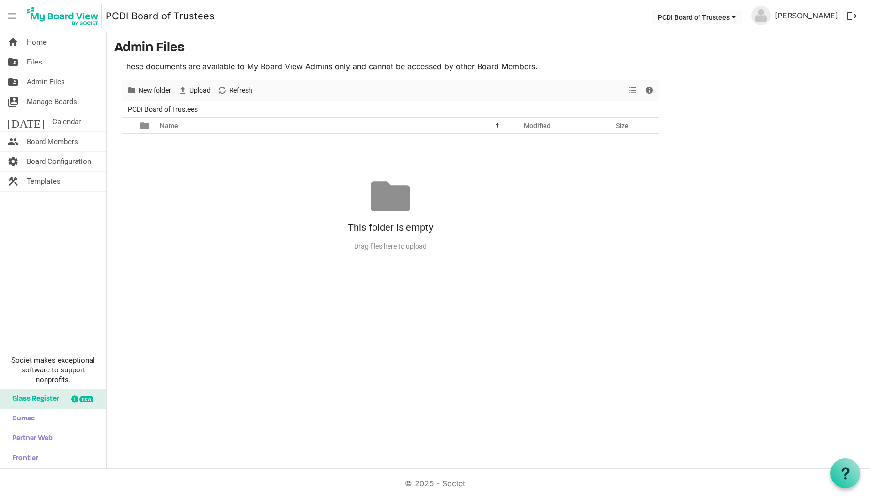  I want to click on button: logout, so click(852, 16).